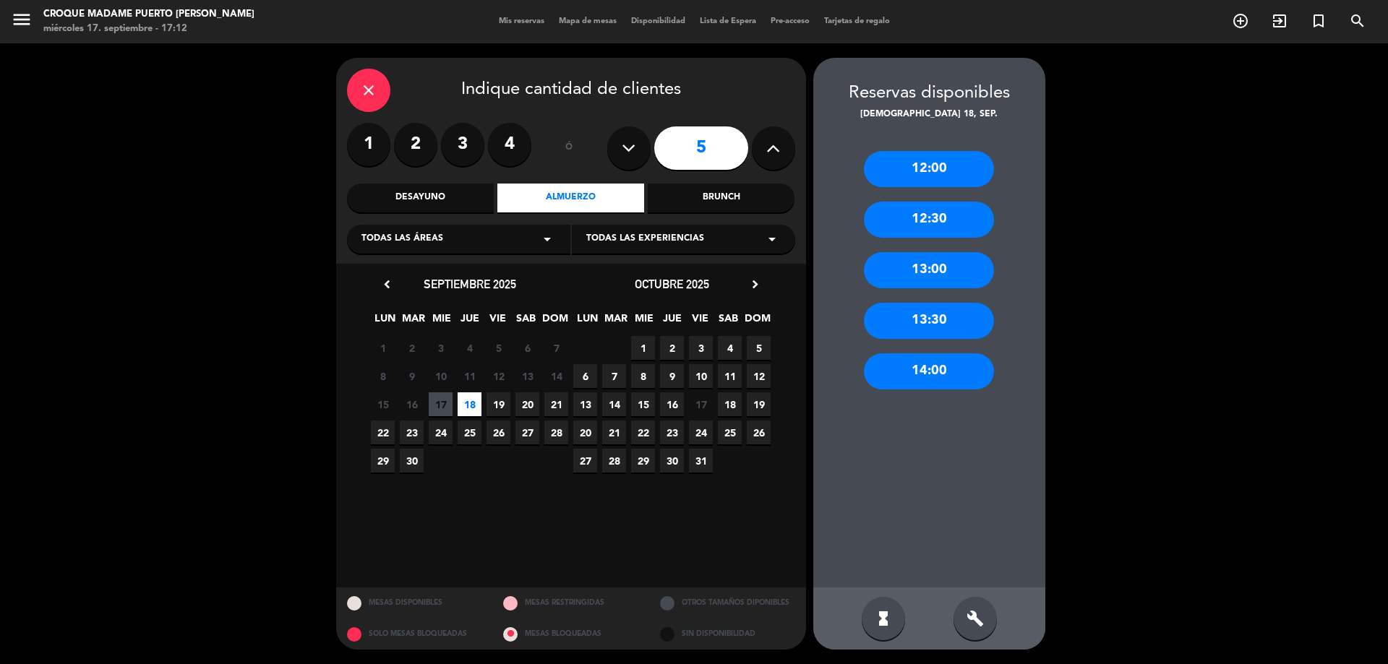 The image size is (1388, 664). Describe the element at coordinates (929, 270) in the screenshot. I see `div: 13:00` at that location.